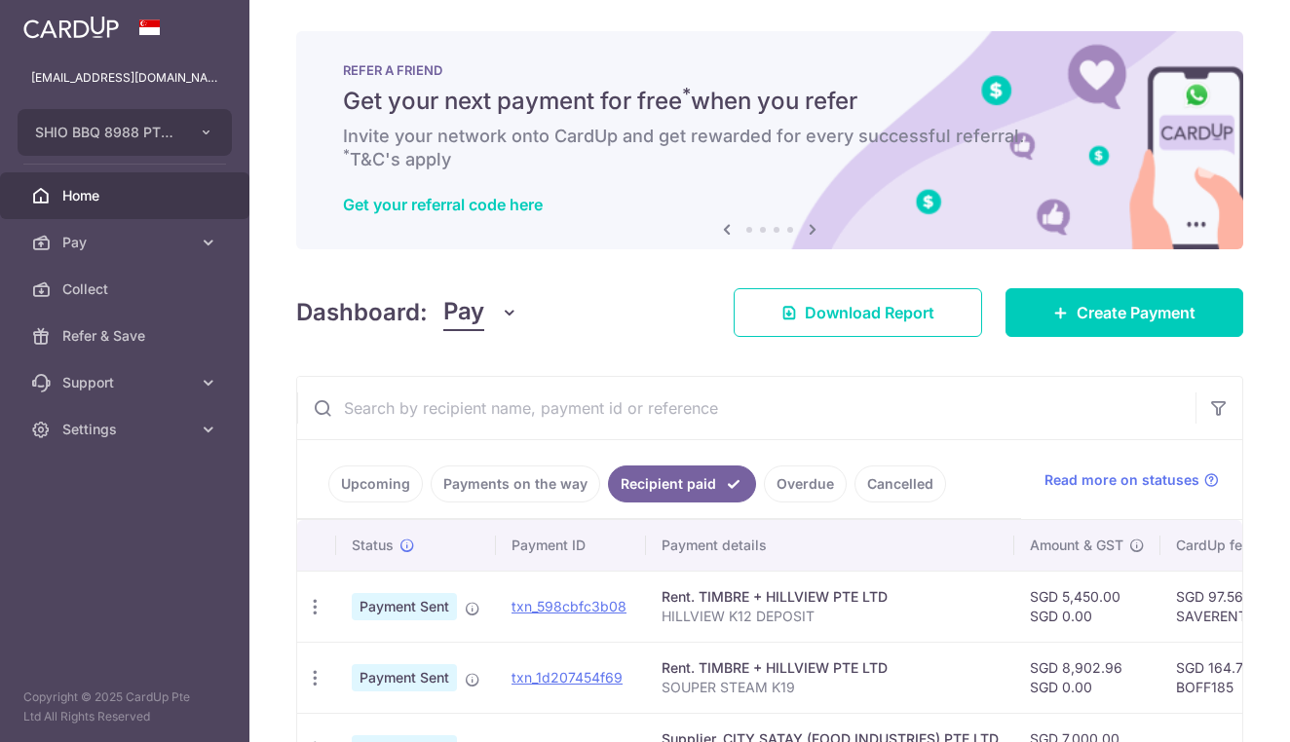  I want to click on a: Overdue, so click(805, 484).